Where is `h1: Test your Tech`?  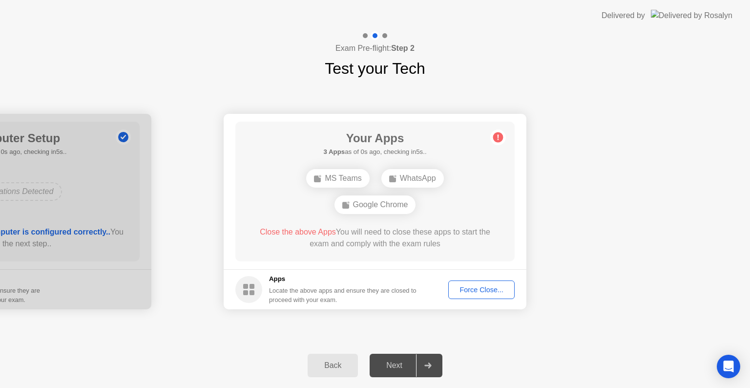 h1: Test your Tech is located at coordinates (375, 68).